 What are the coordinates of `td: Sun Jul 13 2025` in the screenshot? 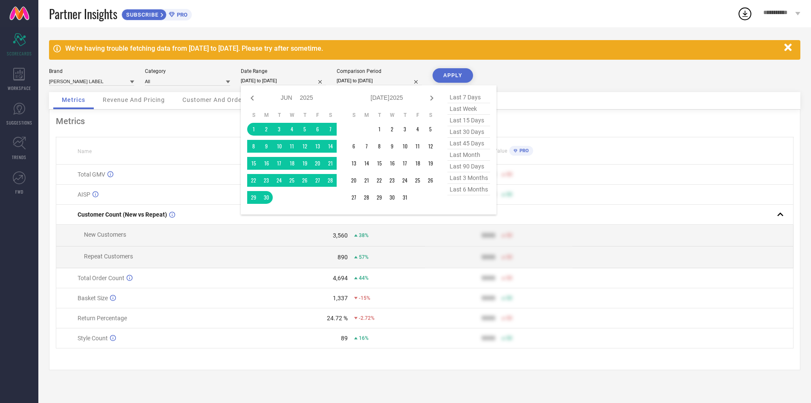 It's located at (354, 163).